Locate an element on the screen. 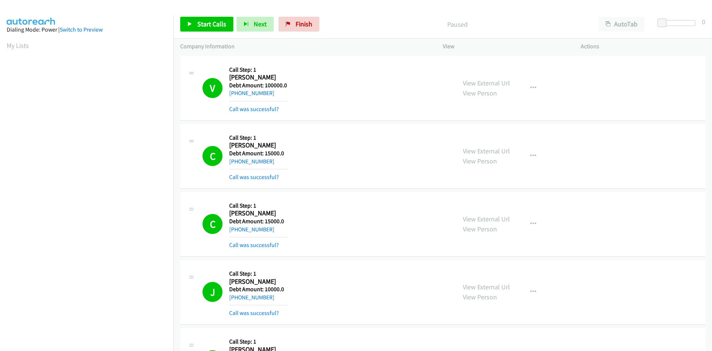 This screenshot has height=351, width=712. span: Finish is located at coordinates (304, 24).